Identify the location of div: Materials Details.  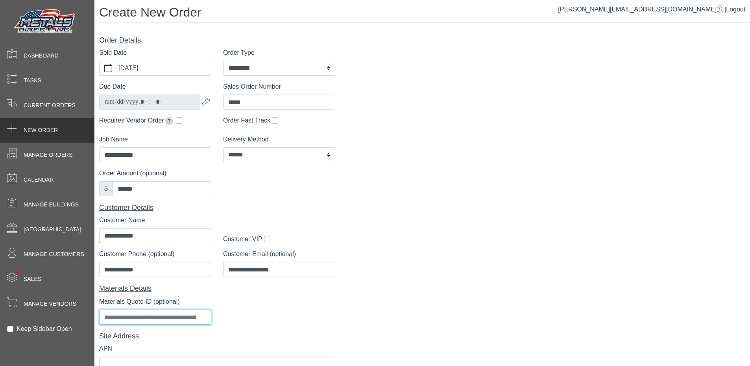
(217, 288).